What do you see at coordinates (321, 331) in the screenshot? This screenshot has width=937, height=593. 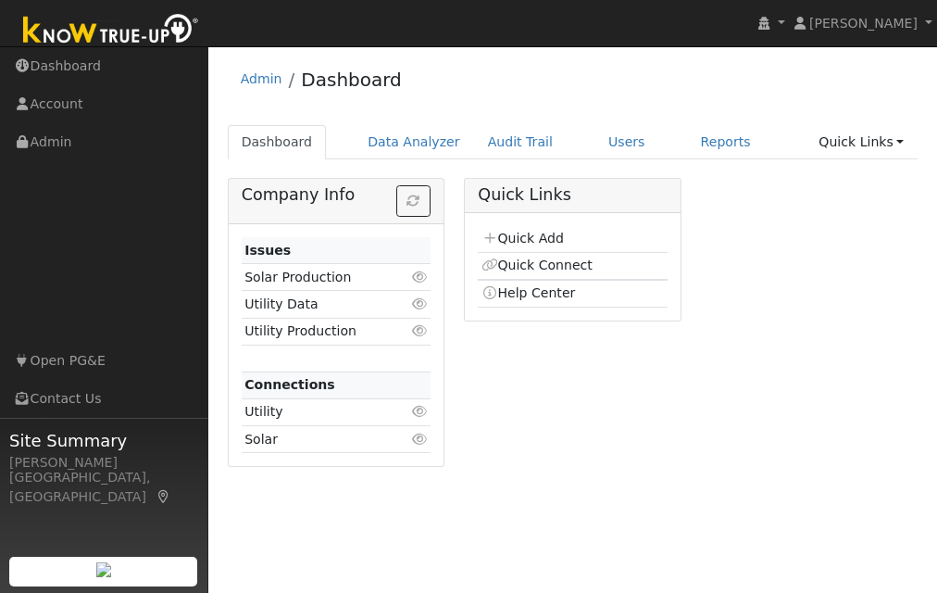 I see `td: Utility Production` at bounding box center [321, 331].